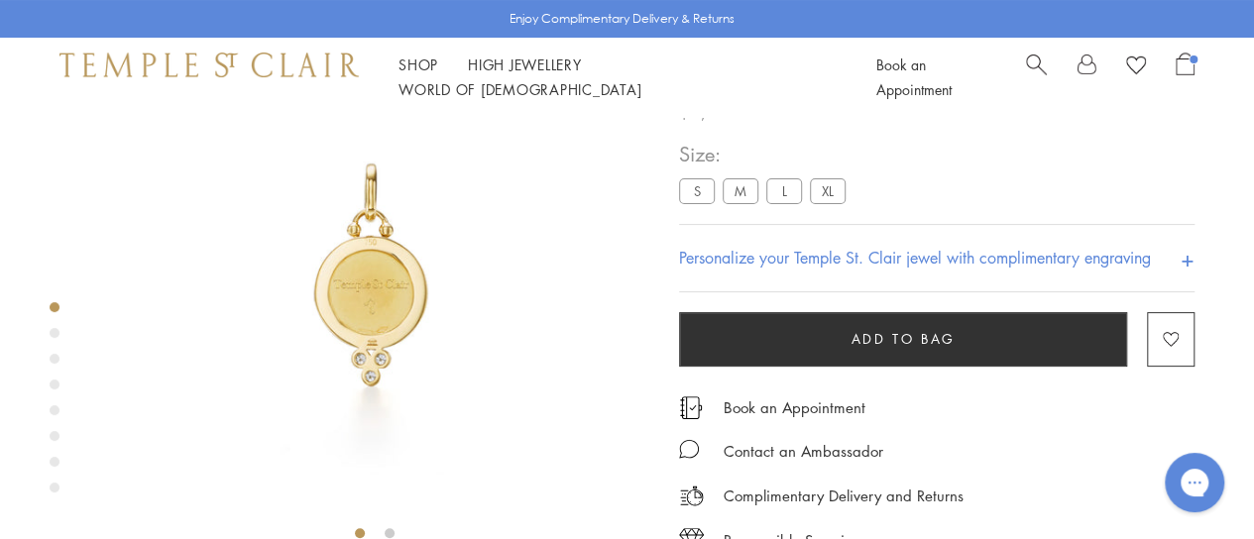  I want to click on p: Complimentary Delivery and Returns, so click(844, 496).